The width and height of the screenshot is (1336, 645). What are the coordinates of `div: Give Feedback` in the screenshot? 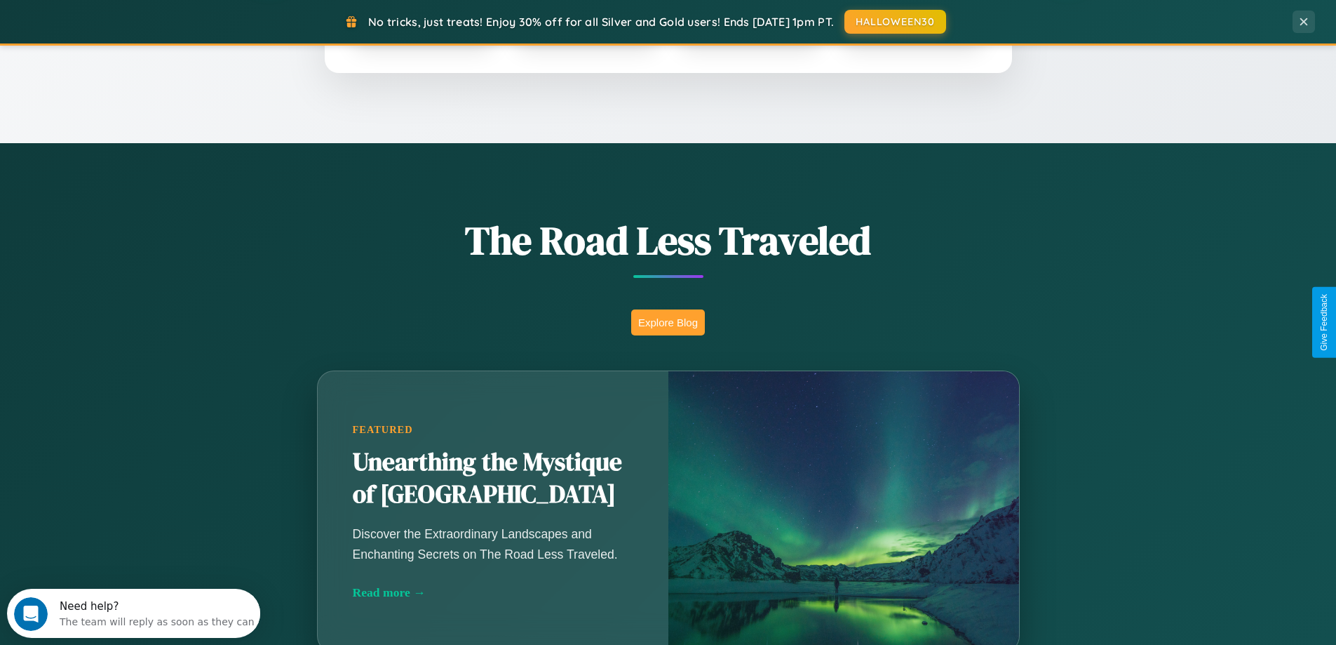 It's located at (1324, 322).